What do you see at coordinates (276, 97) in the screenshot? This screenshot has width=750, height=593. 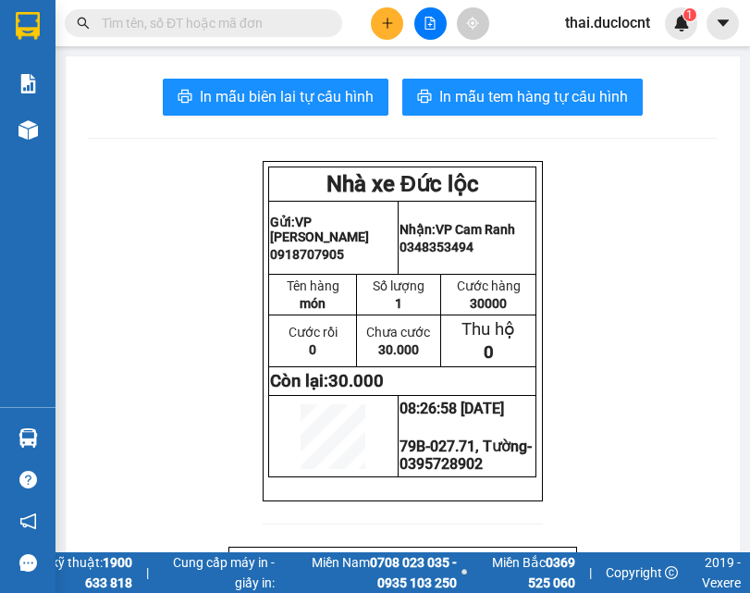 I see `button: printerIn mẫu biên lai tự cấu hình` at bounding box center [276, 97].